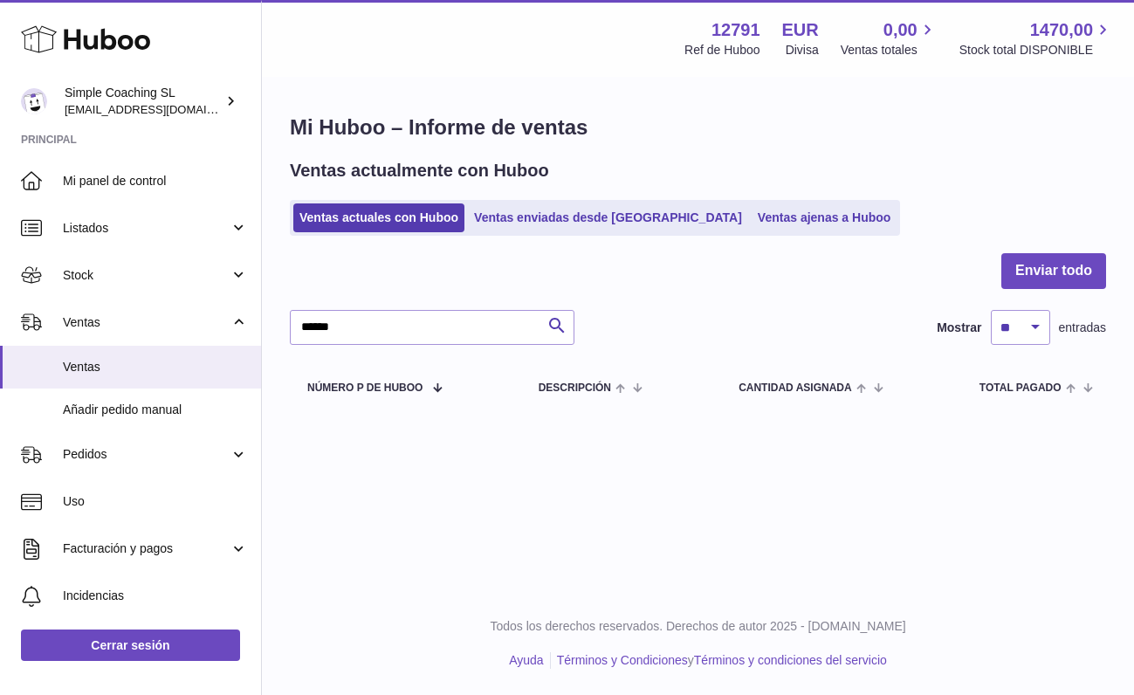 Image resolution: width=1134 pixels, height=695 pixels. Describe the element at coordinates (698, 127) in the screenshot. I see `h1: Mi Huboo – Informe de ventas` at that location.